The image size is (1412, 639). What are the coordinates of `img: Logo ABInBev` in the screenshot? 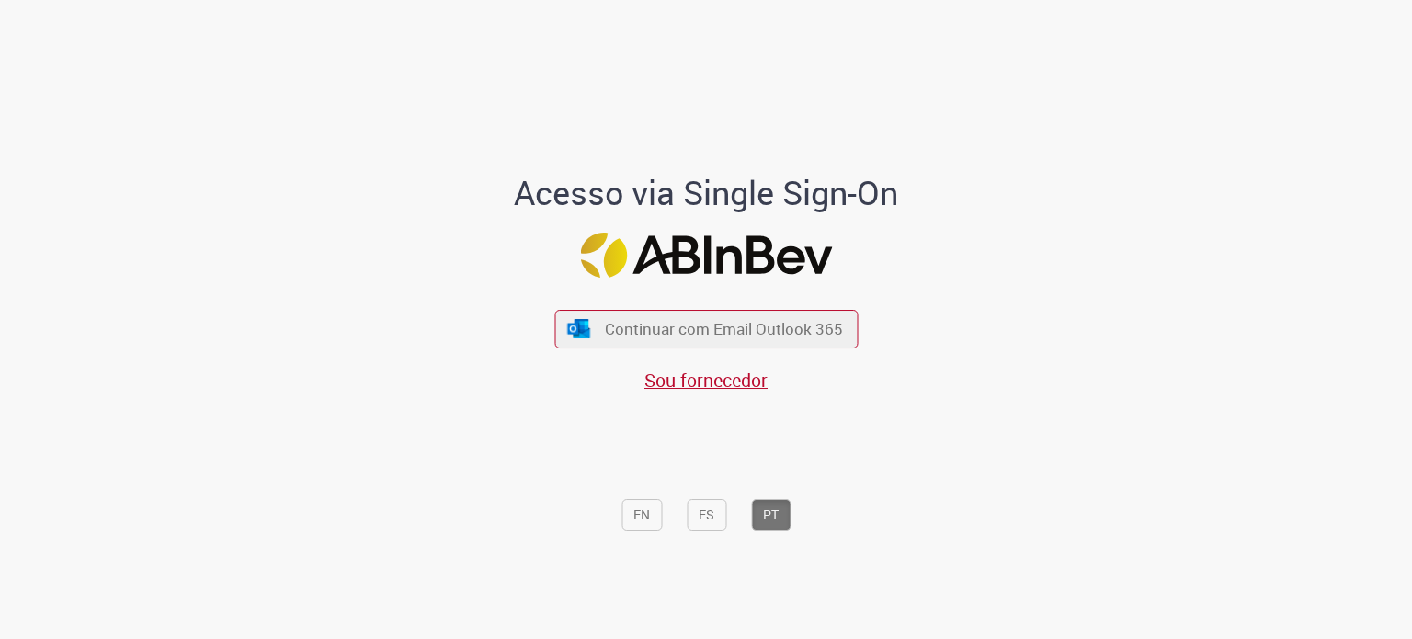 It's located at (706, 255).